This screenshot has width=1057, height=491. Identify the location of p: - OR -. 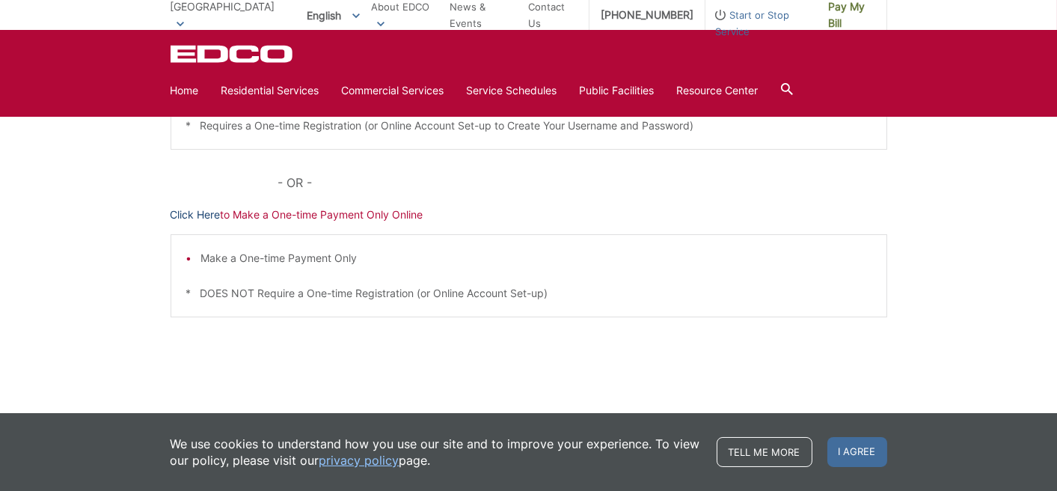
(582, 182).